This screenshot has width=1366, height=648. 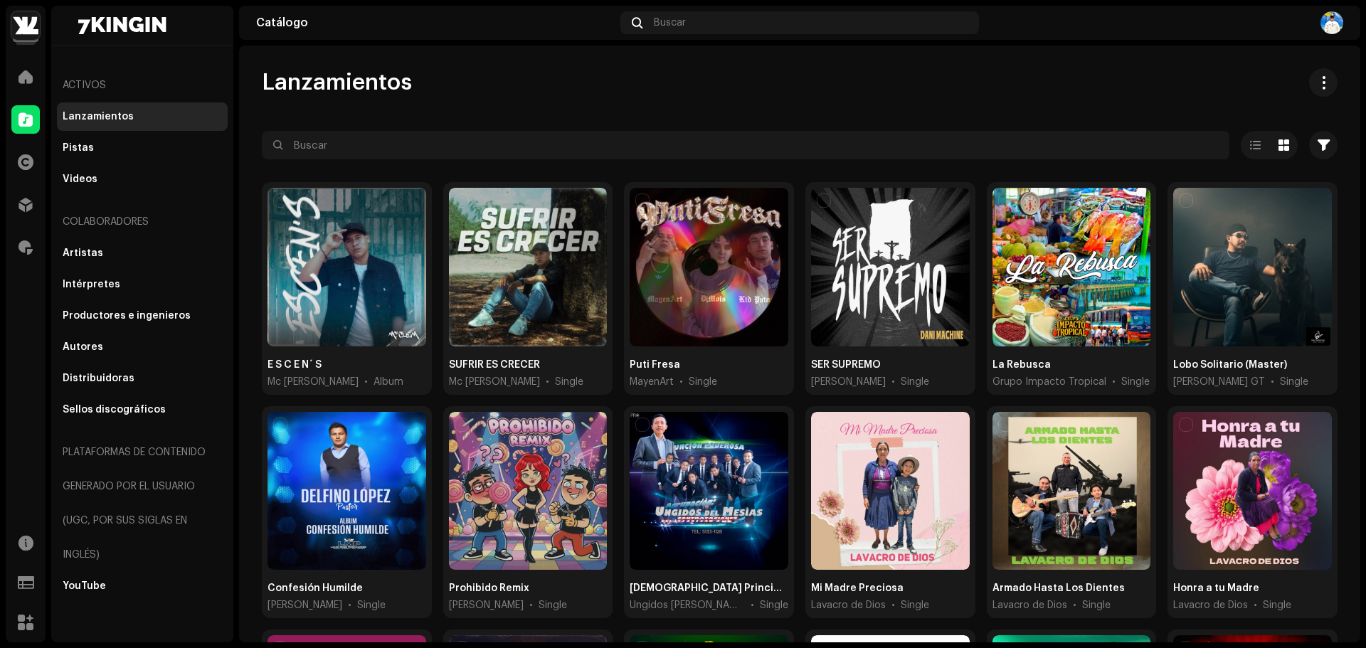 I want to click on span: Lanzamientos, so click(x=337, y=83).